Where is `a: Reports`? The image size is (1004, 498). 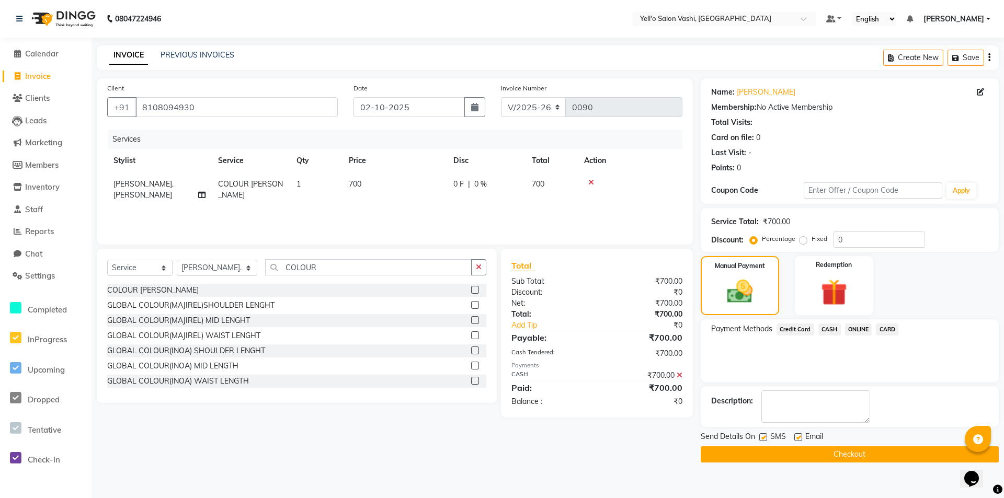 a: Reports is located at coordinates (45, 232).